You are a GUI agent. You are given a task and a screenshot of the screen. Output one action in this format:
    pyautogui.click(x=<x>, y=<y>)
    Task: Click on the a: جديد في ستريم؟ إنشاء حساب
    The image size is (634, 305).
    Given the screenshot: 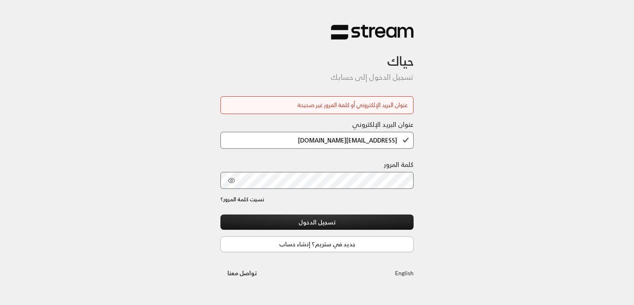 What is the action you would take?
    pyautogui.click(x=317, y=244)
    